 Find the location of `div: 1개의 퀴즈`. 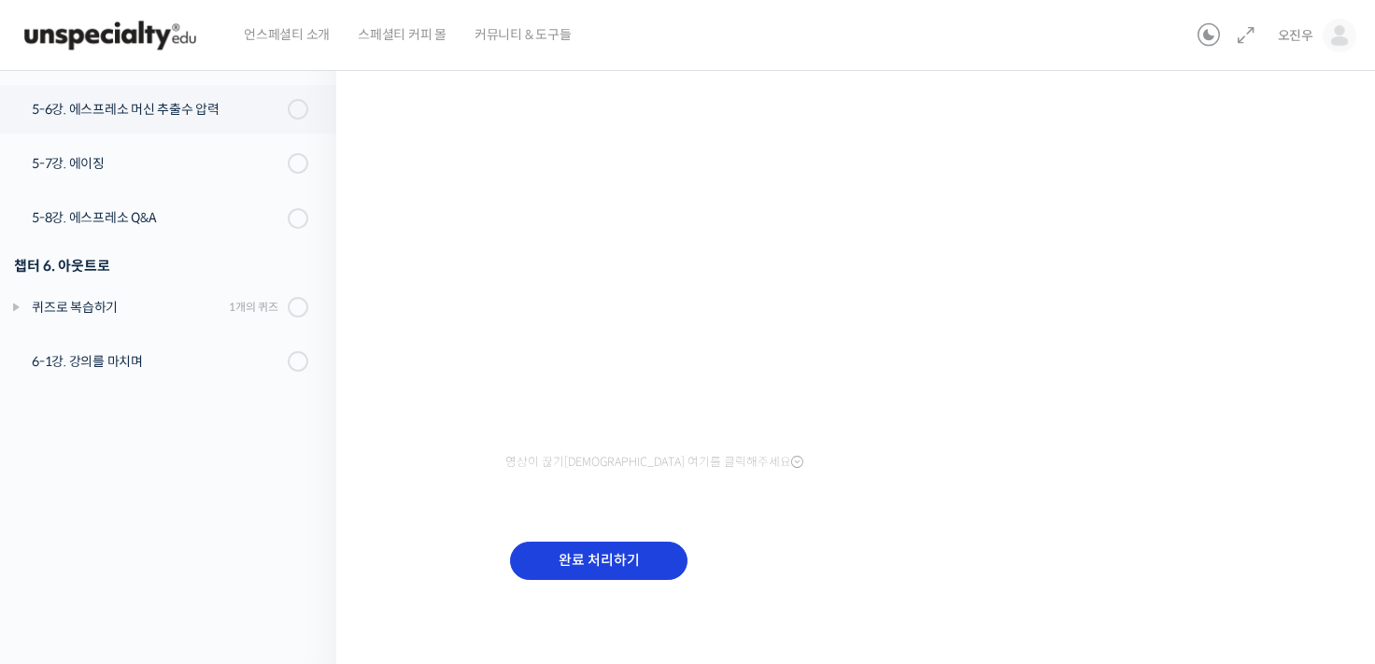

div: 1개의 퀴즈 is located at coordinates (253, 306).